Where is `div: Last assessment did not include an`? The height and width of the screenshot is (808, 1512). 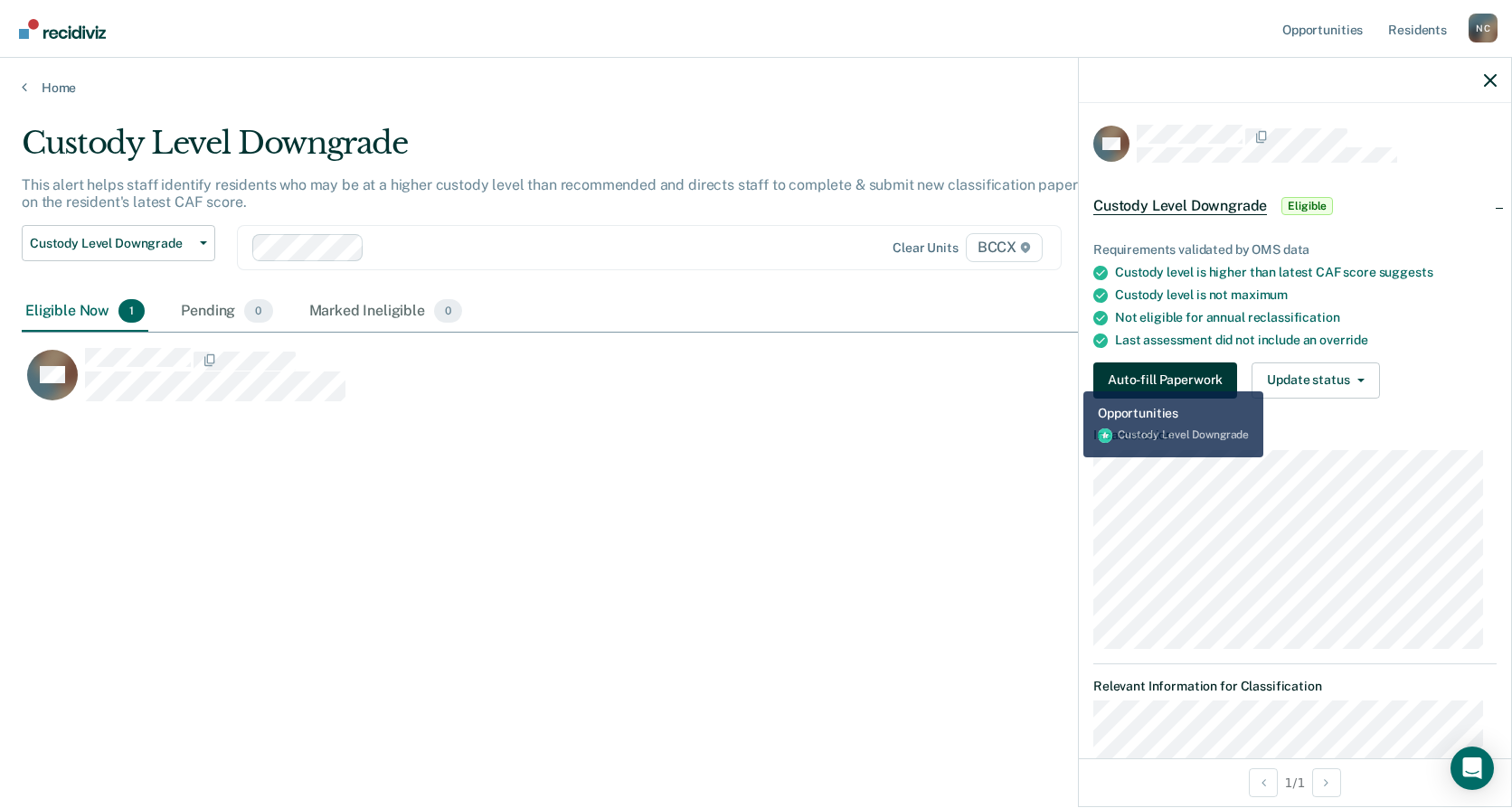
div: Last assessment did not include an is located at coordinates (1305, 340).